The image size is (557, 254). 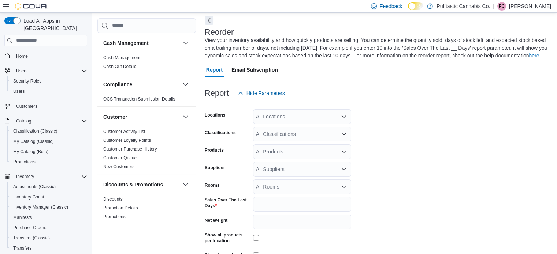 I want to click on a: Security Roles, so click(x=27, y=81).